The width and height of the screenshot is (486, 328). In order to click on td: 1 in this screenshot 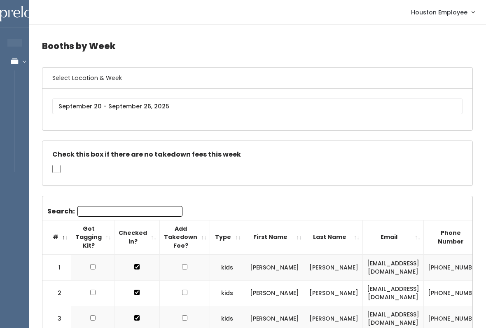, I will do `click(57, 267)`.